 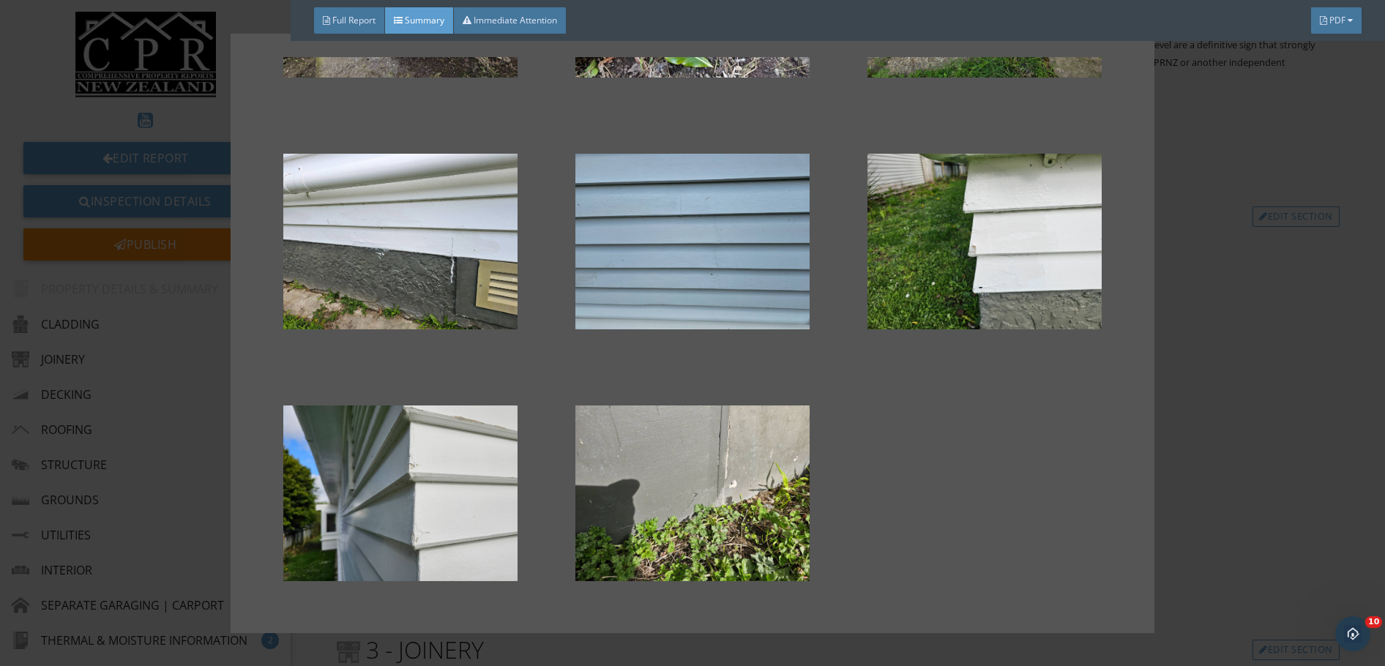 I want to click on span: 10, so click(x=1374, y=622).